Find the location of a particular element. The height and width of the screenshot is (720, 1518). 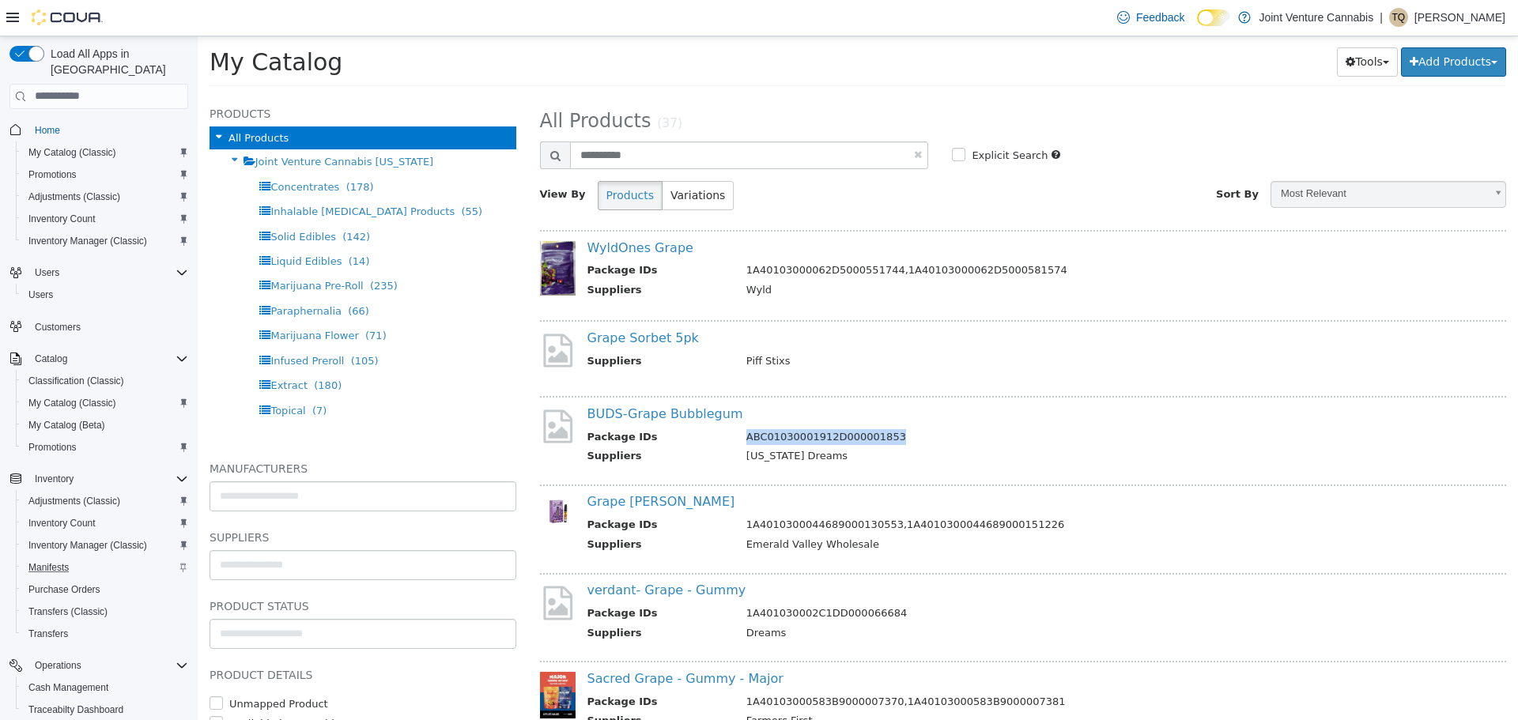

button: Cash Management is located at coordinates (105, 688).